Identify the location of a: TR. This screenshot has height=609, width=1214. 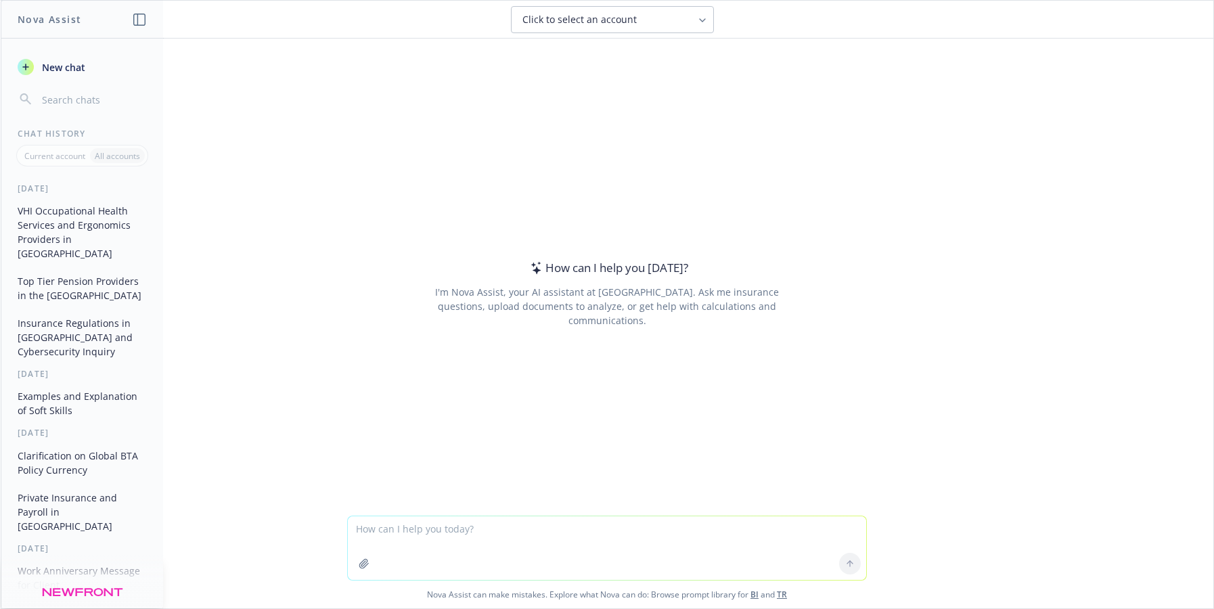
(781, 594).